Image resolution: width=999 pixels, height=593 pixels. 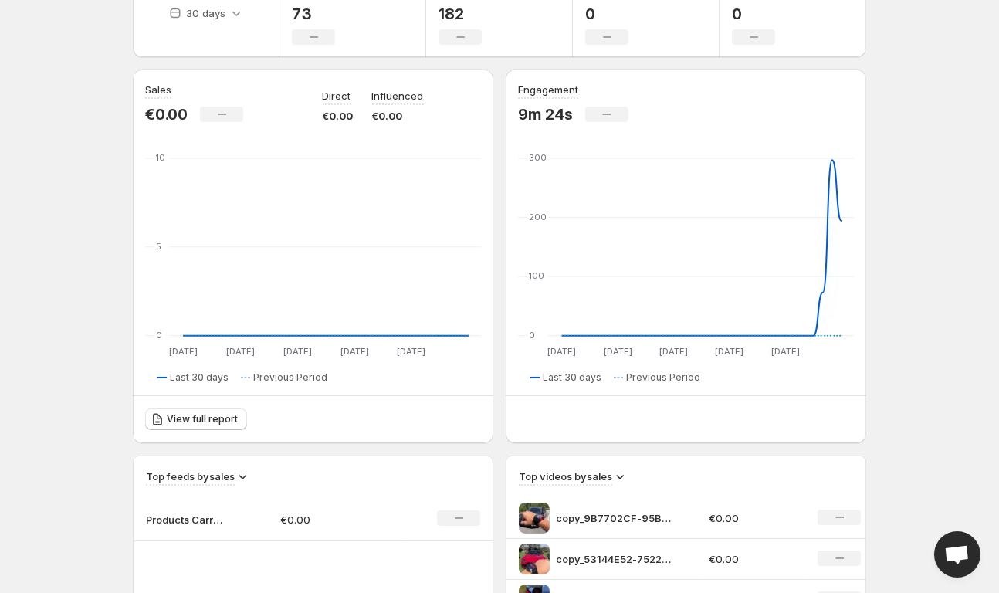 I want to click on text: 200, so click(x=537, y=217).